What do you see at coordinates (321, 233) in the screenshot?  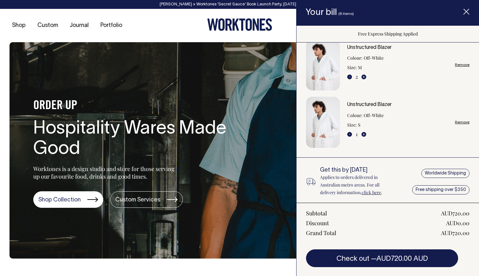 I see `div: Grand Total` at bounding box center [321, 233].